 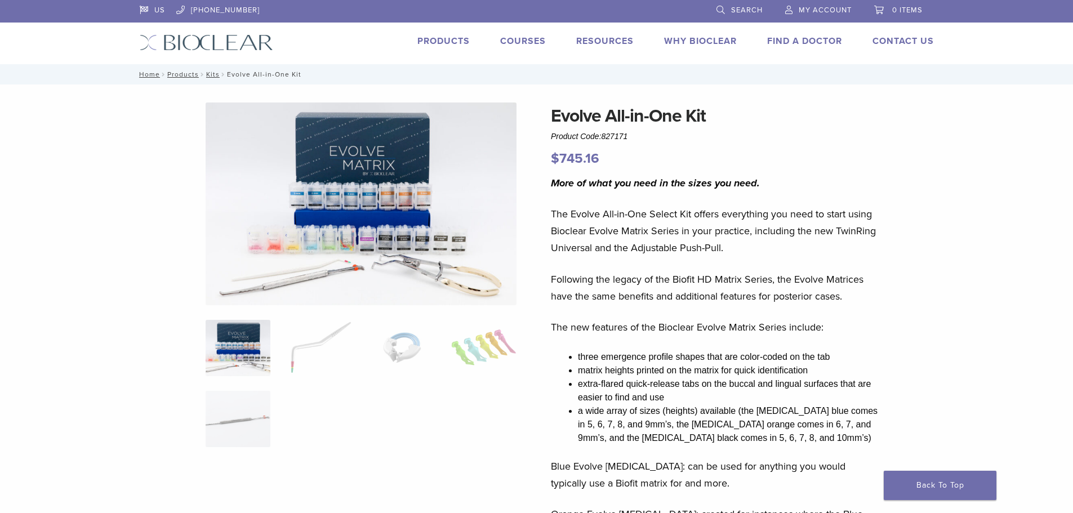 What do you see at coordinates (825, 10) in the screenshot?
I see `span: My Account` at bounding box center [825, 10].